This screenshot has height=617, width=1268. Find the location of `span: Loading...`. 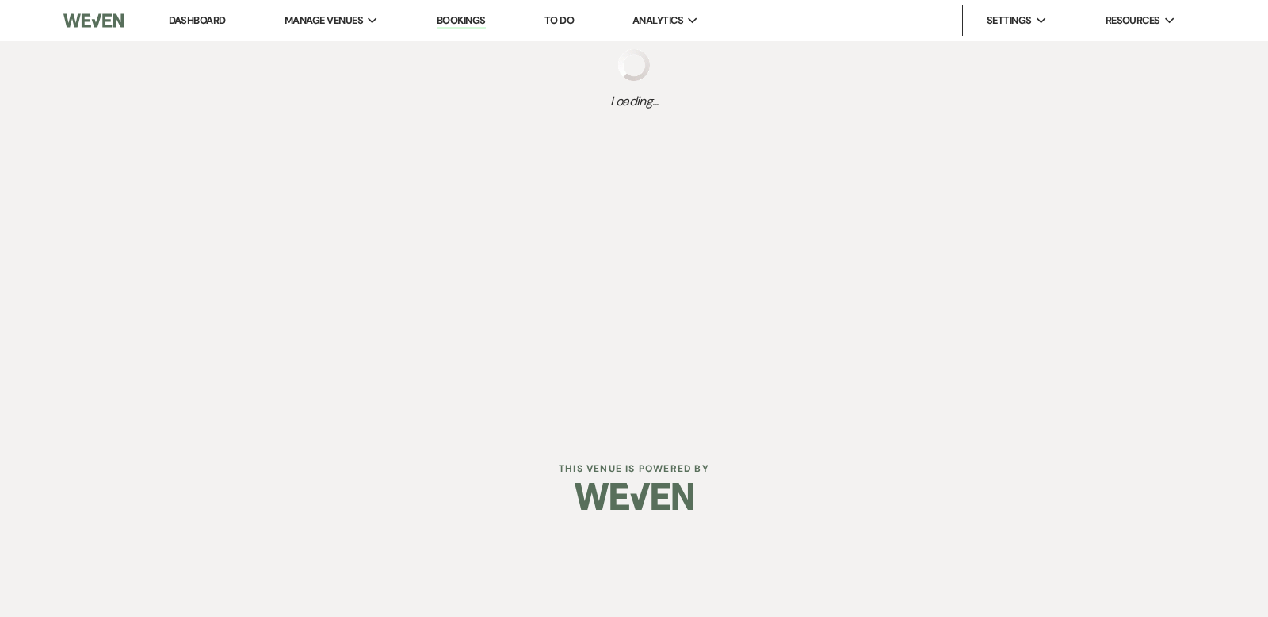

span: Loading... is located at coordinates (634, 101).